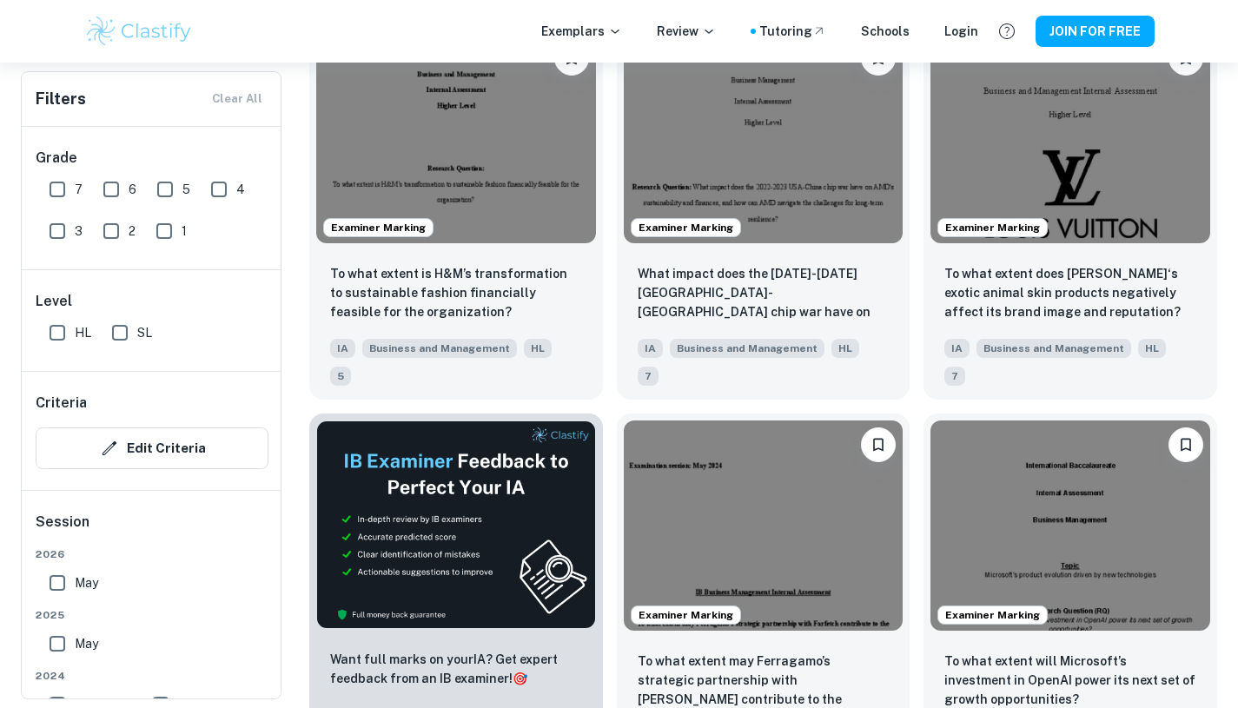  I want to click on span: 2026, so click(152, 554).